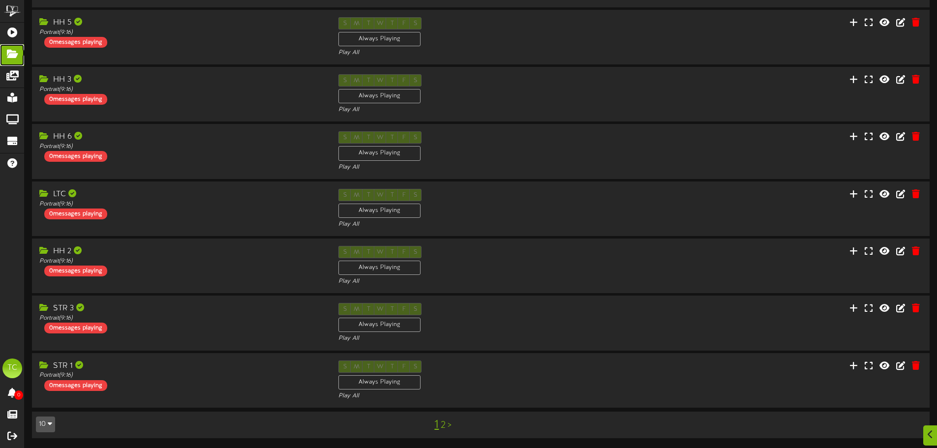 This screenshot has height=448, width=937. I want to click on span: 0, so click(19, 395).